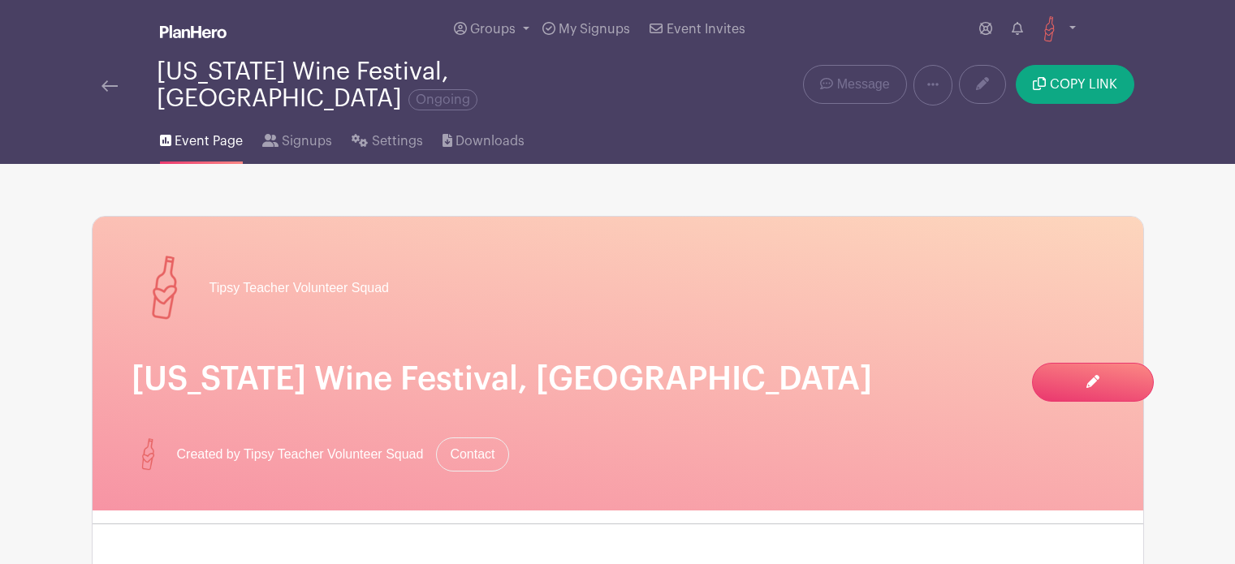 This screenshot has width=1235, height=564. Describe the element at coordinates (1083, 84) in the screenshot. I see `span: COPY LINK` at that location.